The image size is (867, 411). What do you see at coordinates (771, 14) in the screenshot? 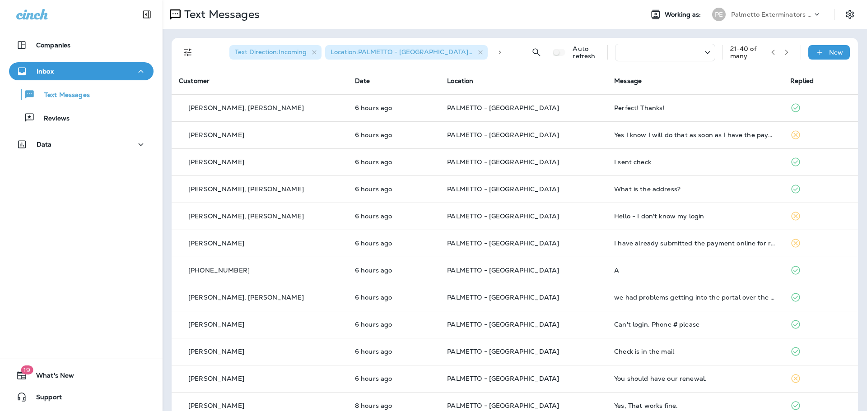
I see `p: Palmetto Exterminators LLC` at bounding box center [771, 14].